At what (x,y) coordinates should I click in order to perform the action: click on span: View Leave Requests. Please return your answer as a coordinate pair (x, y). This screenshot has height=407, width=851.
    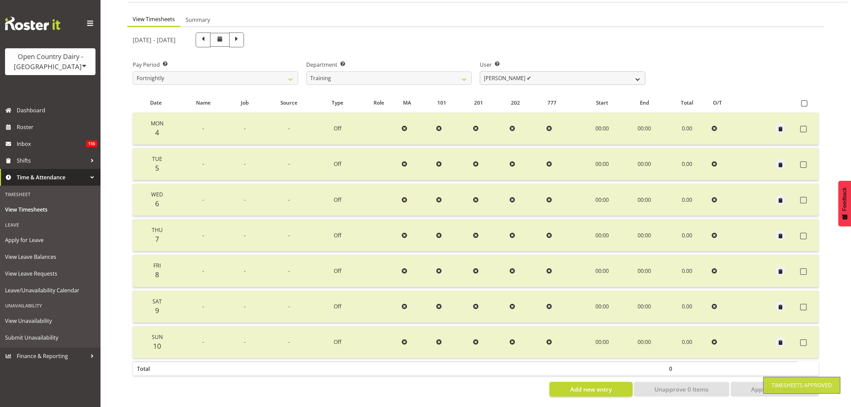
    Looking at the image, I should click on (50, 273).